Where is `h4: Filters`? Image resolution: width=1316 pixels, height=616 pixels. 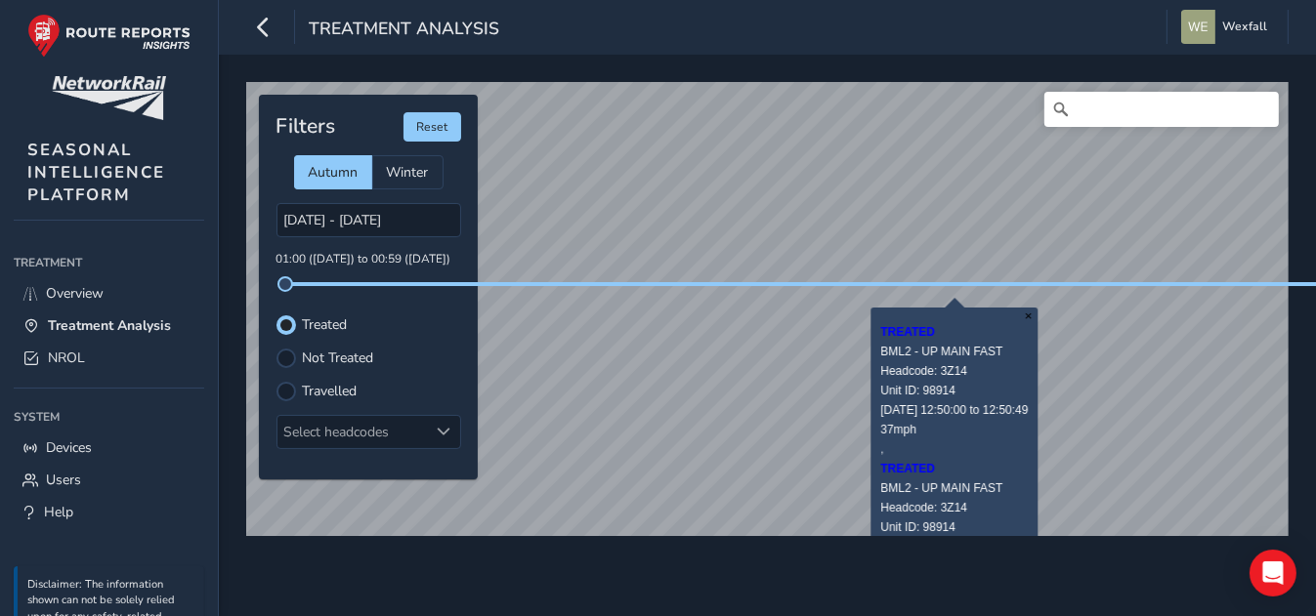 h4: Filters is located at coordinates (306, 126).